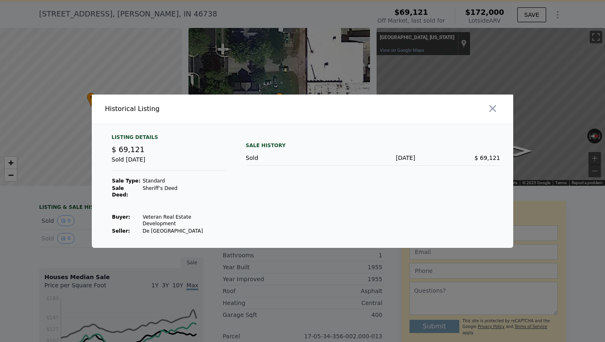 The image size is (605, 342). What do you see at coordinates (184, 192) in the screenshot?
I see `td: Sheriff’s Deed` at bounding box center [184, 192].